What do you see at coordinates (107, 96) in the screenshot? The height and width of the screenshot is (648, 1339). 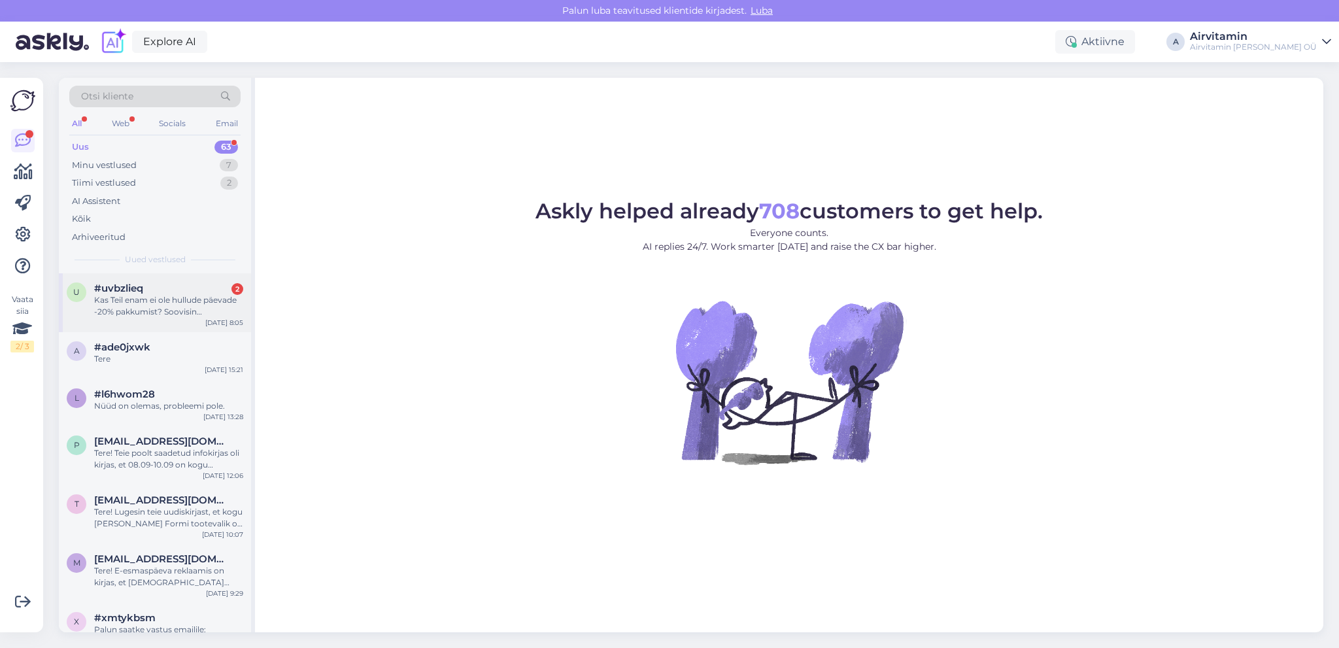 I see `span: Otsi kliente` at bounding box center [107, 96].